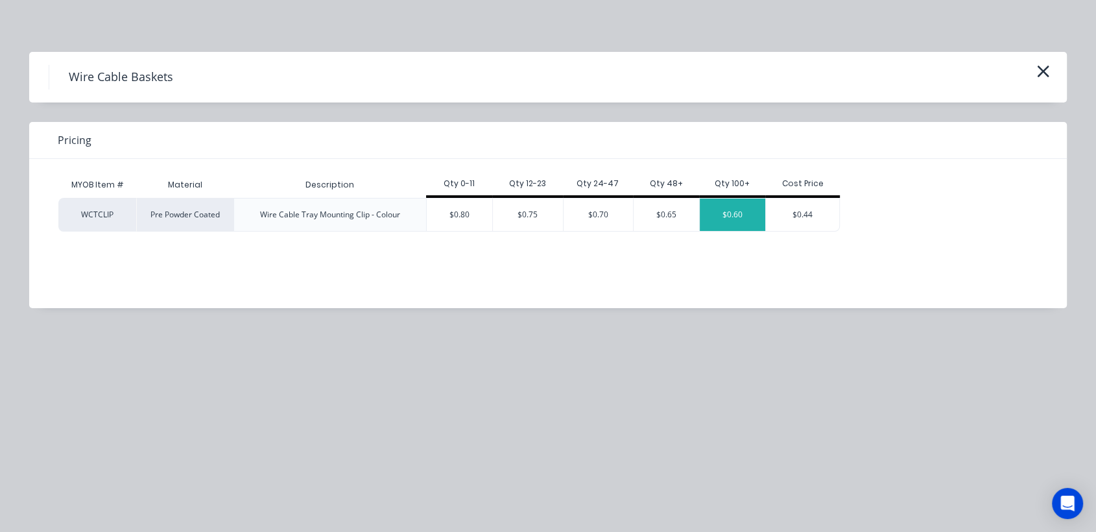 This screenshot has height=532, width=1096. I want to click on div: Open Intercom Messenger, so click(1067, 503).